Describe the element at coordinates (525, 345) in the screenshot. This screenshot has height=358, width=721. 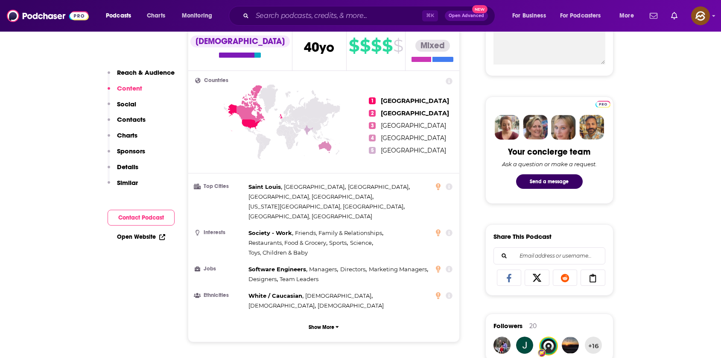
I see `a: jaywray080` at that location.